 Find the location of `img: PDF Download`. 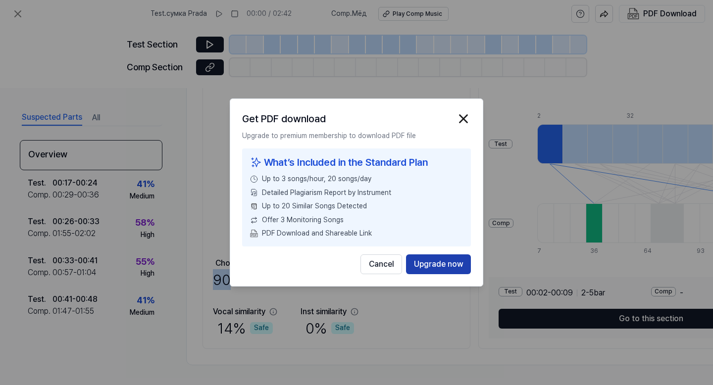

img: PDF Download is located at coordinates (254, 234).